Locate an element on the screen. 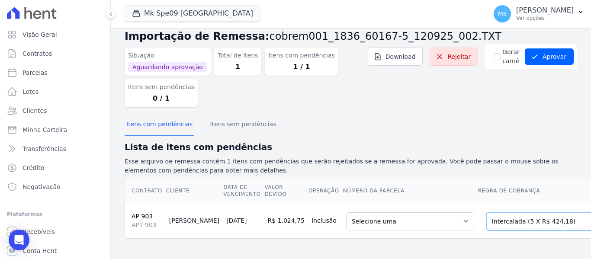 Image resolution: width=591 pixels, height=259 pixels. span: Parcelas is located at coordinates (35, 73).